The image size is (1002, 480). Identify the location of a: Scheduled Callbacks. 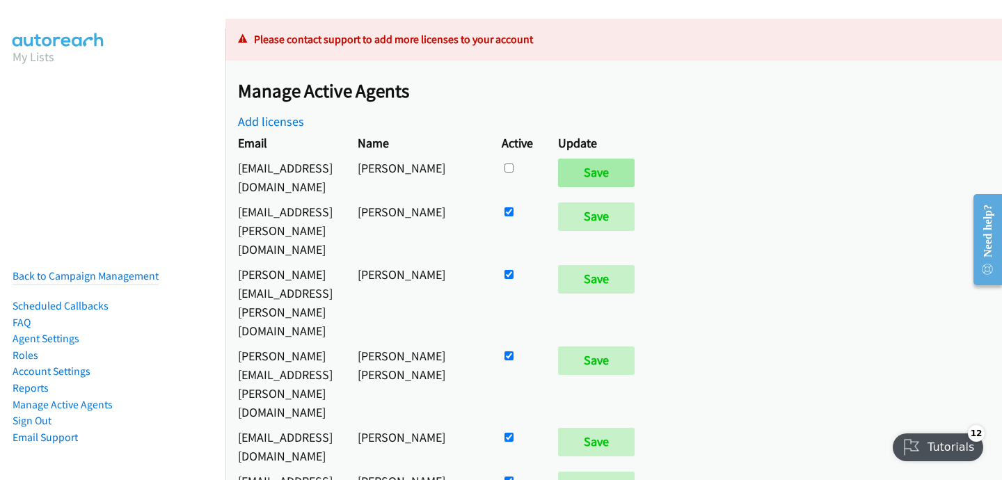
(61, 305).